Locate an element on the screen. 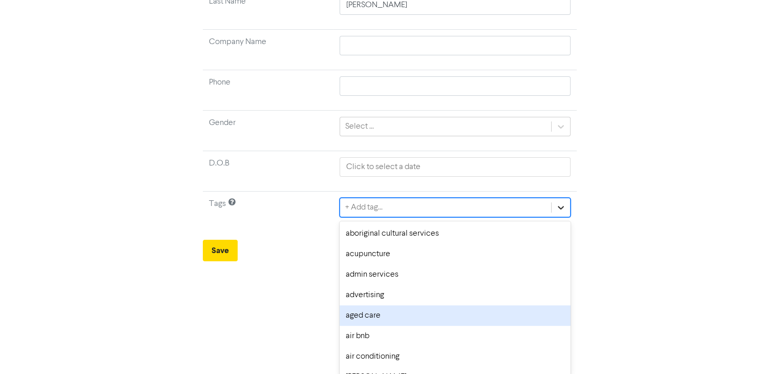  div: Chat Widget is located at coordinates (715, 319).